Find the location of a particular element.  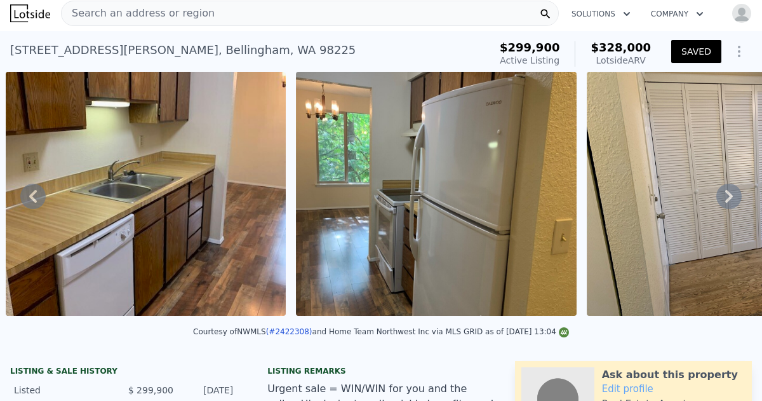

button: Show Options is located at coordinates (739, 51).